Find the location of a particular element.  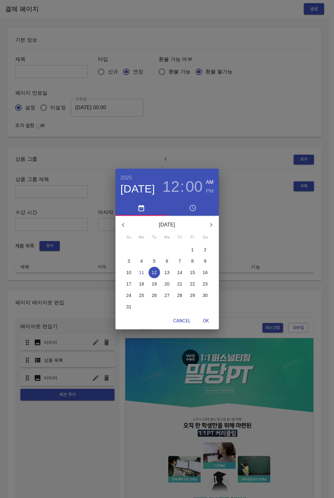

p: 15 is located at coordinates (192, 273).